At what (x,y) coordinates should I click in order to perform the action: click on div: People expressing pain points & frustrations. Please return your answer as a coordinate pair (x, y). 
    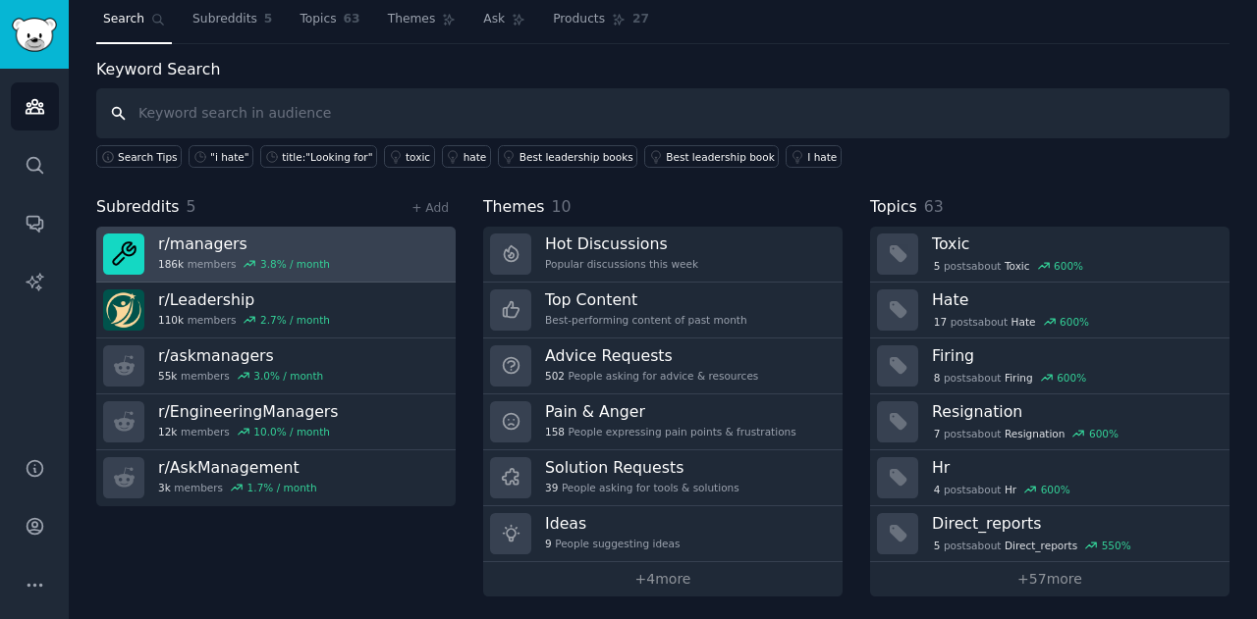
    Looking at the image, I should click on (671, 432).